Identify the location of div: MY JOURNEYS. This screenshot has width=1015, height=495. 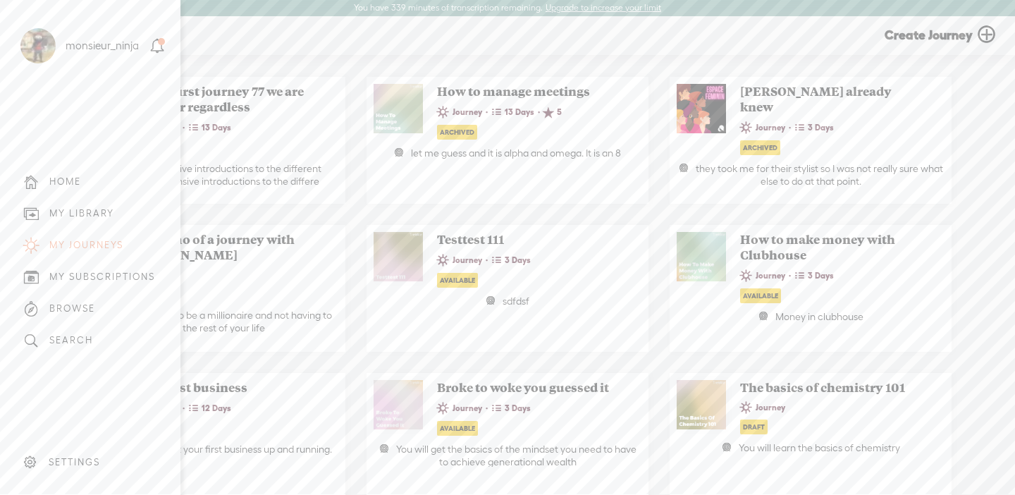
(86, 245).